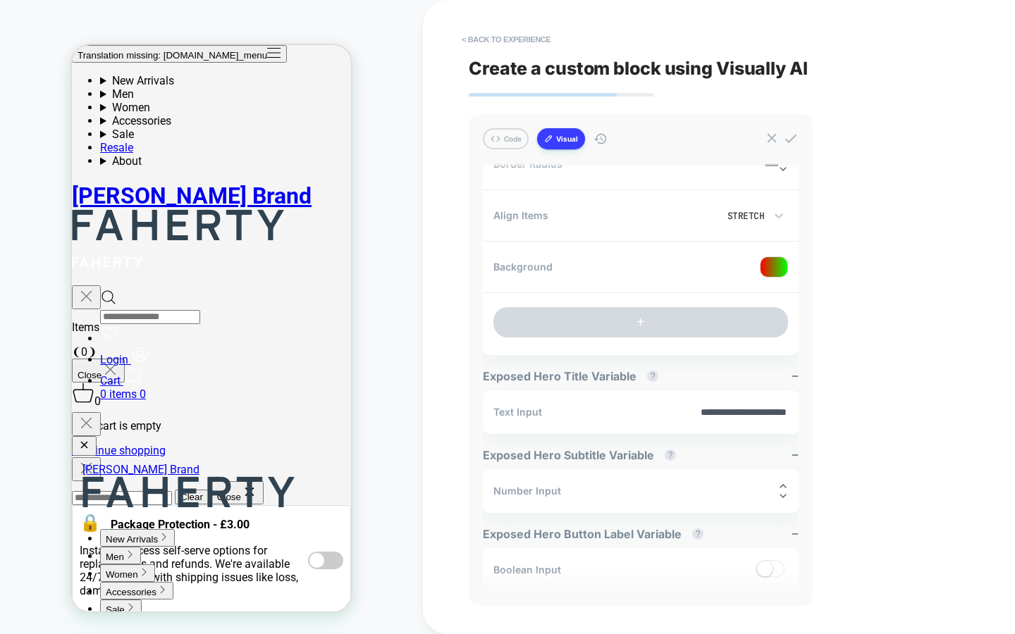 This screenshot has width=1015, height=634. What do you see at coordinates (154, 89) in the screenshot?
I see `summary: Sale` at bounding box center [154, 89].